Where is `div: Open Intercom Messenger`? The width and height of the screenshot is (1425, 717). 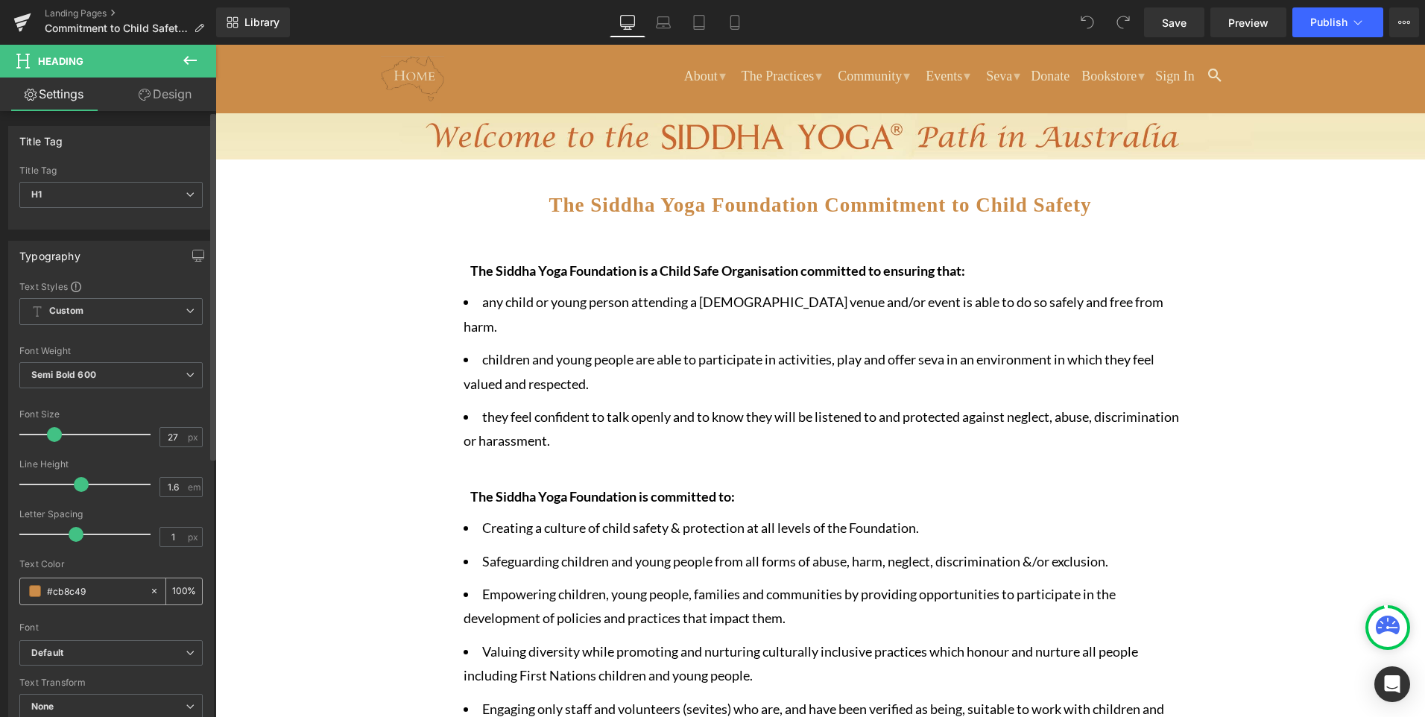
div: Open Intercom Messenger is located at coordinates (1392, 684).